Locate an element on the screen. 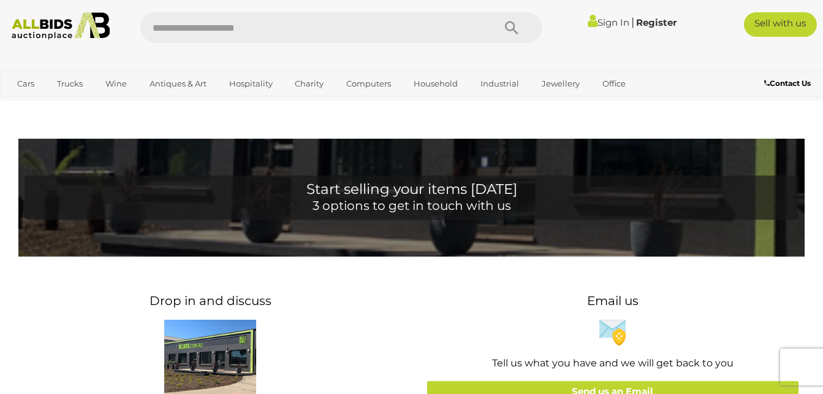  a: Register is located at coordinates (656, 22).